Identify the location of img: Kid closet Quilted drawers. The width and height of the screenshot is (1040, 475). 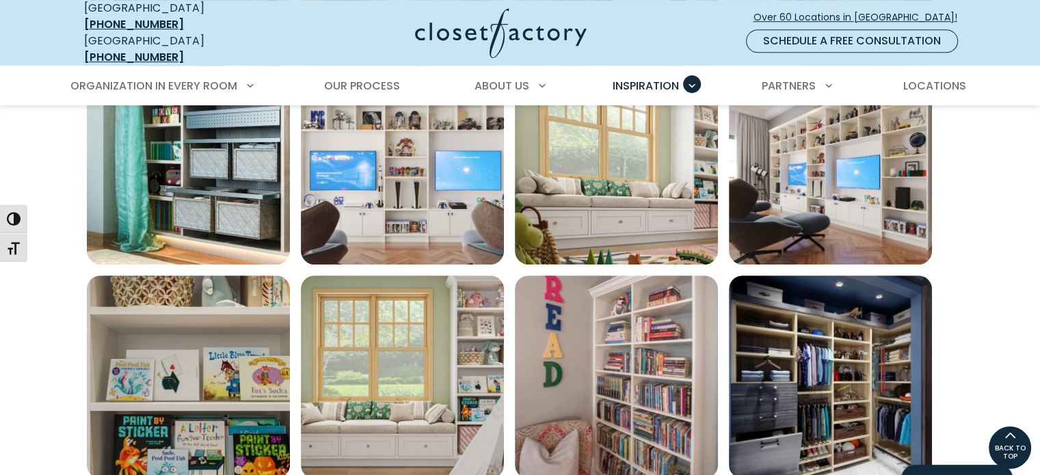
(188, 163).